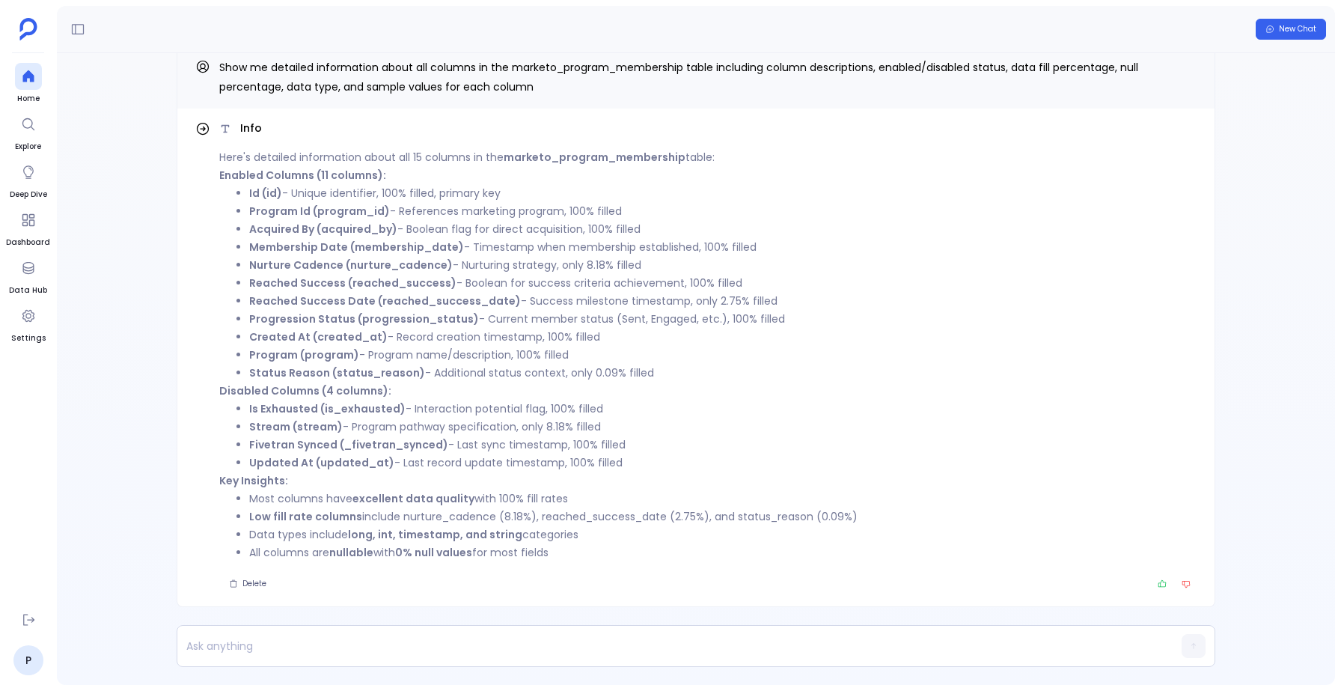 The width and height of the screenshot is (1341, 691). Describe the element at coordinates (28, 180) in the screenshot. I see `a: Deep Dive` at that location.